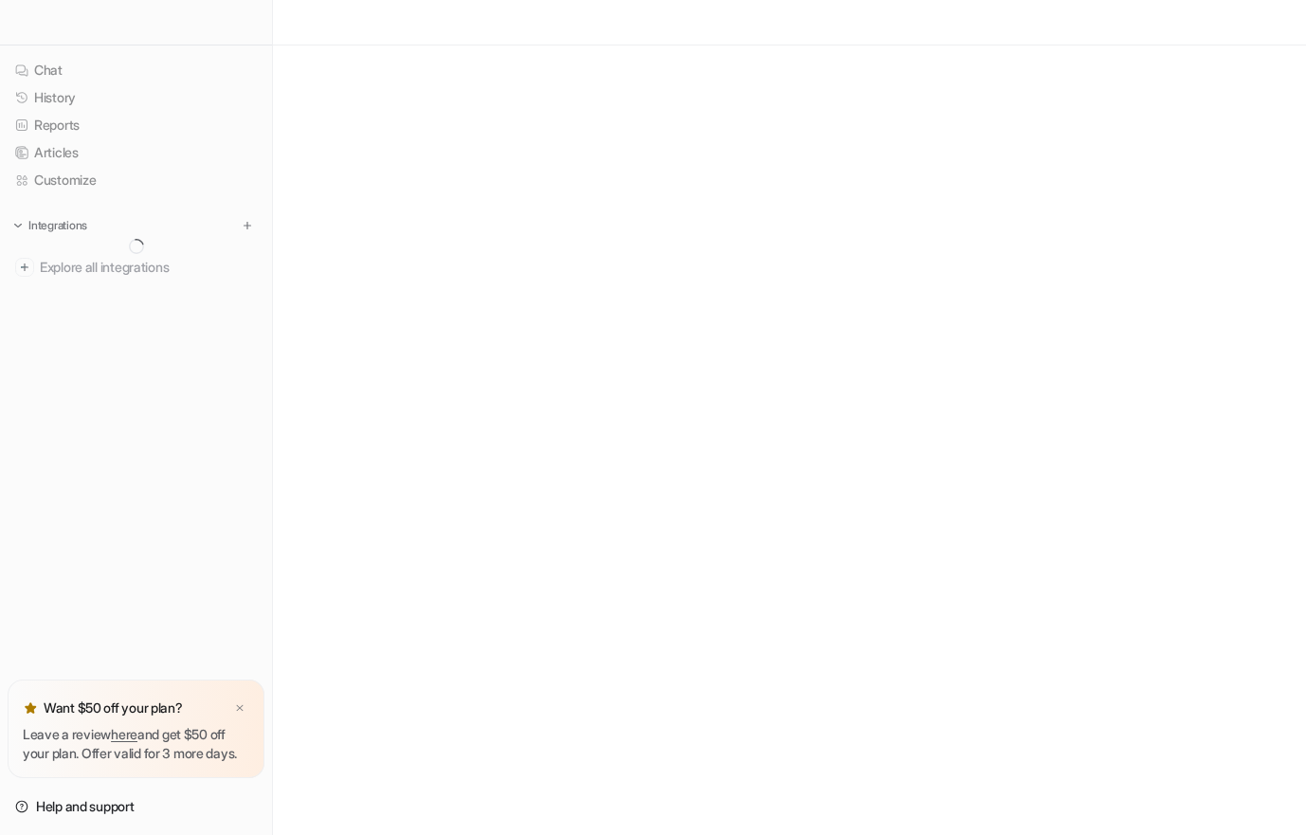 The image size is (1306, 835). What do you see at coordinates (247, 226) in the screenshot?
I see `img: menu_add.svg` at bounding box center [247, 226].